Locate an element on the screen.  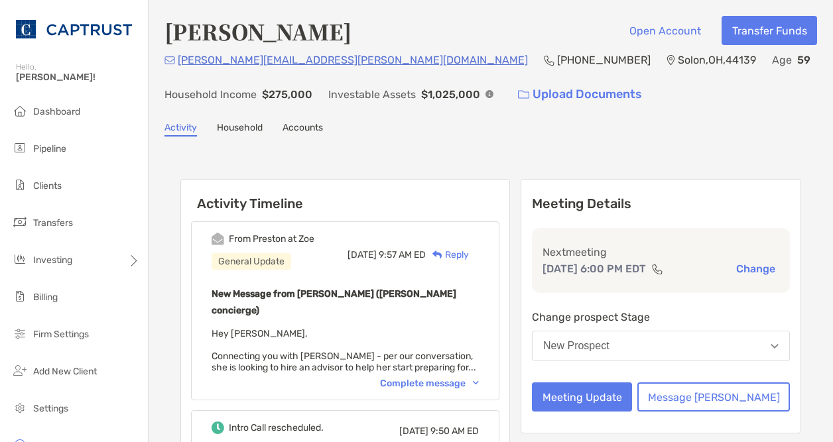
button: New Prospect is located at coordinates (661, 346).